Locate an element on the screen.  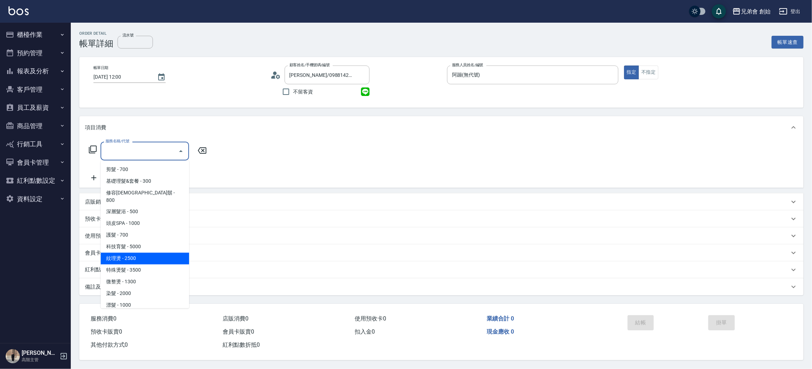
button: 會員卡管理 is located at coordinates (35, 162).